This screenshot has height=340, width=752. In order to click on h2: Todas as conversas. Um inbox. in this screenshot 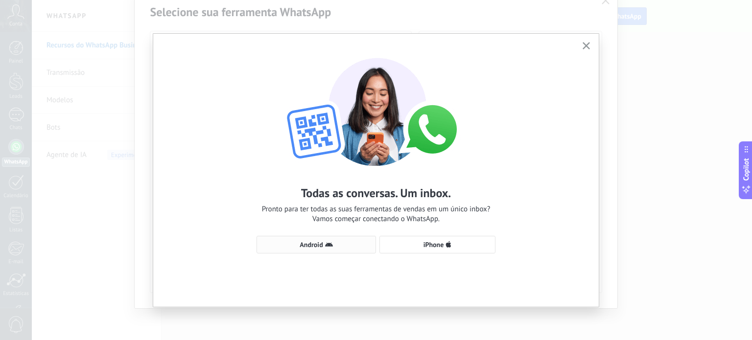, I will do `click(376, 193)`.